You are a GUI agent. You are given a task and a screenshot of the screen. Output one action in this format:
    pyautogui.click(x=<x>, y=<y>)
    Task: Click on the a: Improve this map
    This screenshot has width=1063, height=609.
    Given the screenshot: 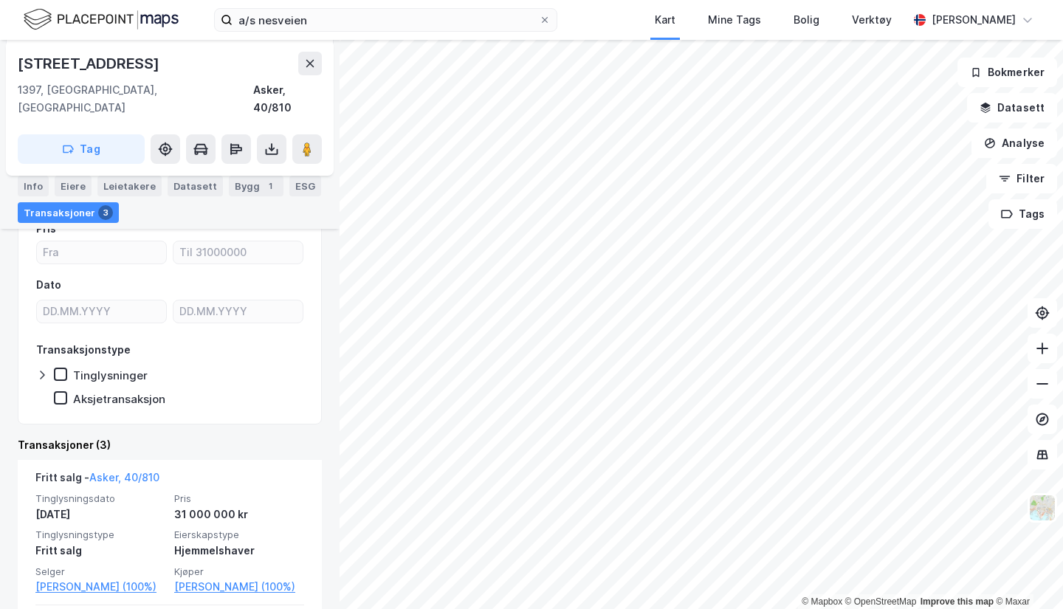 What is the action you would take?
    pyautogui.click(x=957, y=602)
    